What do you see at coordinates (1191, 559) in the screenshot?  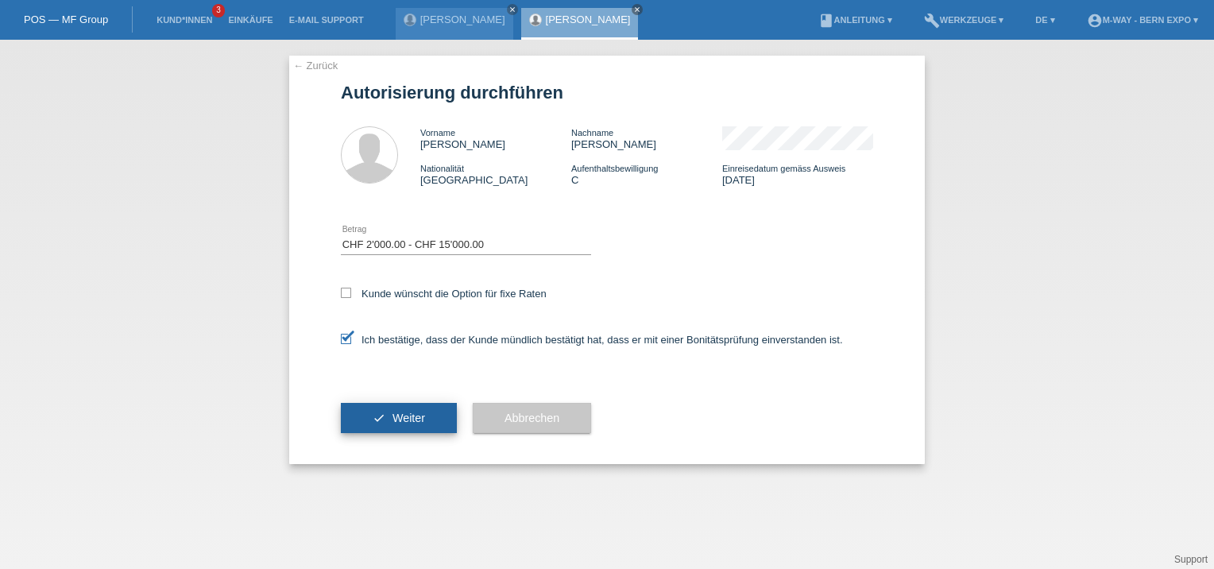 I see `a: Support` at bounding box center [1191, 559].